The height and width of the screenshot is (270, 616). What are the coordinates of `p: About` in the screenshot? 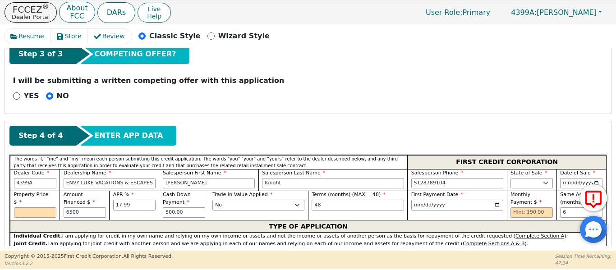 It's located at (77, 8).